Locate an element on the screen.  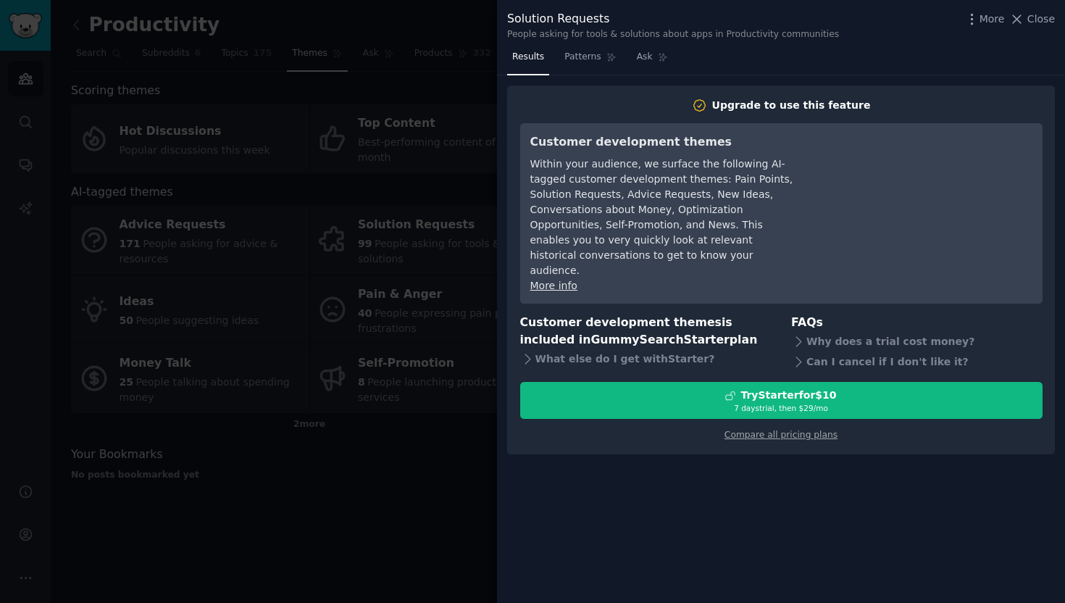
div: What else do I get with Starter ? is located at coordinates (646, 359).